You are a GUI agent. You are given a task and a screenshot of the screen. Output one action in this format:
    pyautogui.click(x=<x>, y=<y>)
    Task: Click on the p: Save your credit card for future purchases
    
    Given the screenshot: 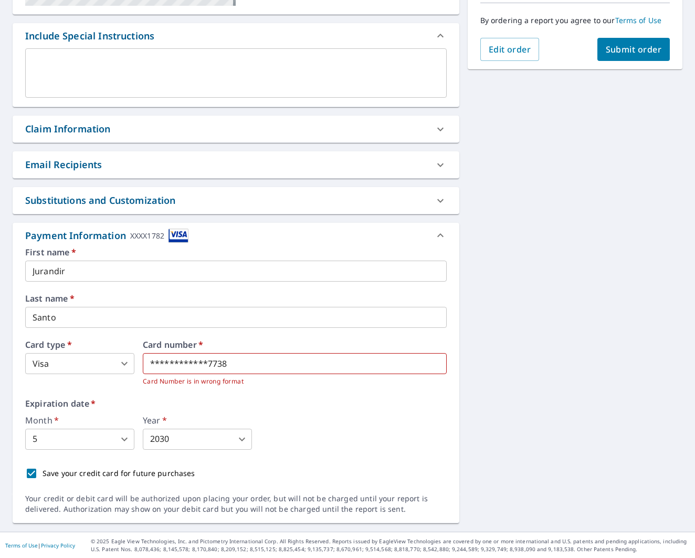 What is the action you would take?
    pyautogui.click(x=119, y=472)
    